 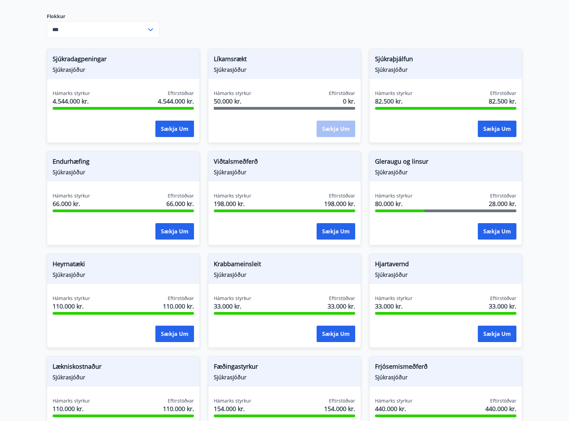 What do you see at coordinates (103, 16) in the screenshot?
I see `label: Flokkur` at bounding box center [103, 16].